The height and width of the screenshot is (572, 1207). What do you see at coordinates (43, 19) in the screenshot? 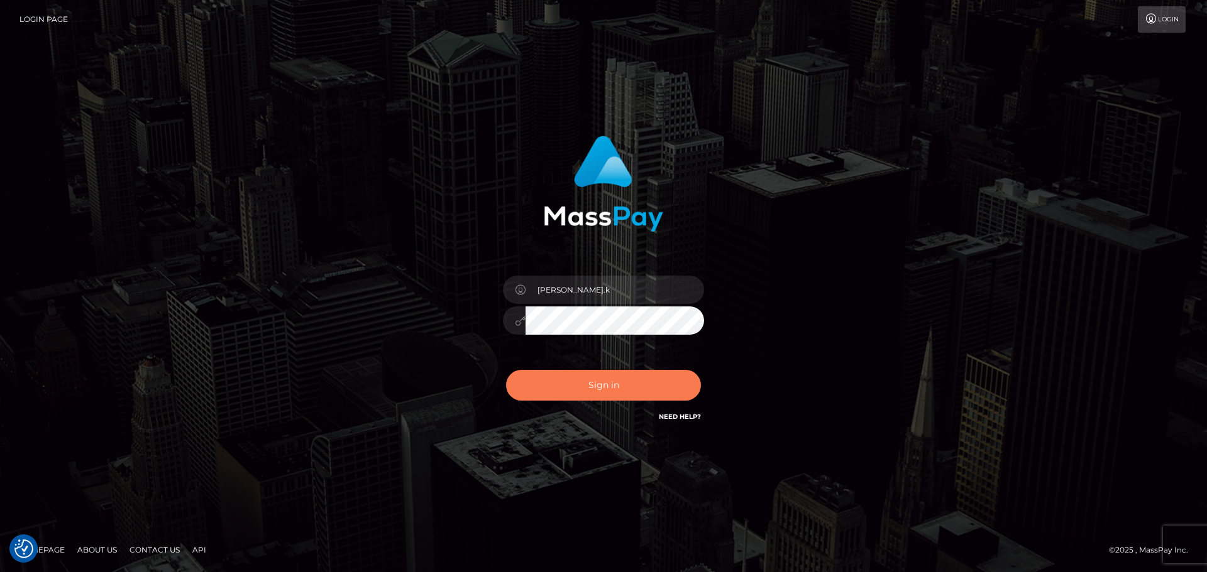
I see `a: Login Page` at bounding box center [43, 19].